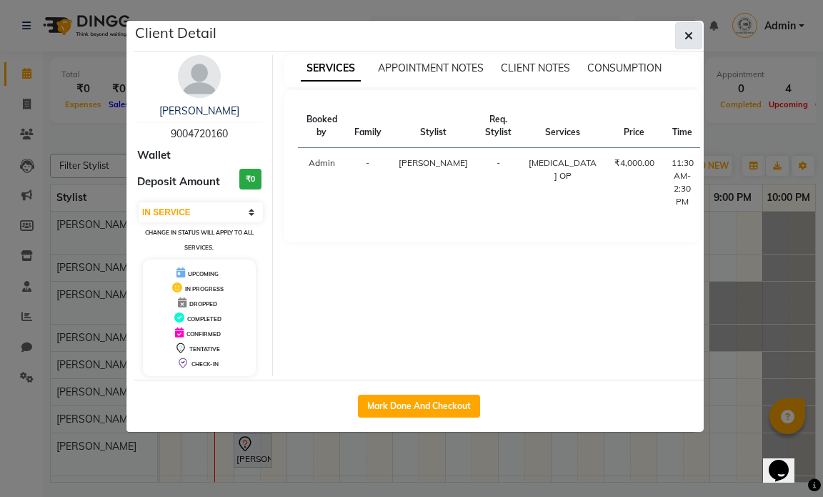 The height and width of the screenshot is (497, 823). I want to click on th: Services, so click(563, 126).